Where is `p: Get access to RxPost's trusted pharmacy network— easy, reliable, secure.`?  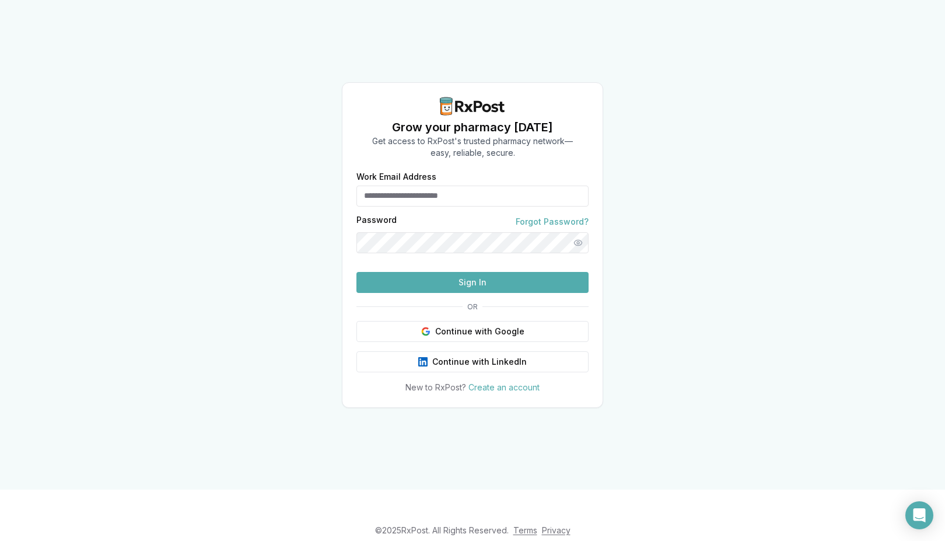 p: Get access to RxPost's trusted pharmacy network— easy, reliable, secure. is located at coordinates (473, 147).